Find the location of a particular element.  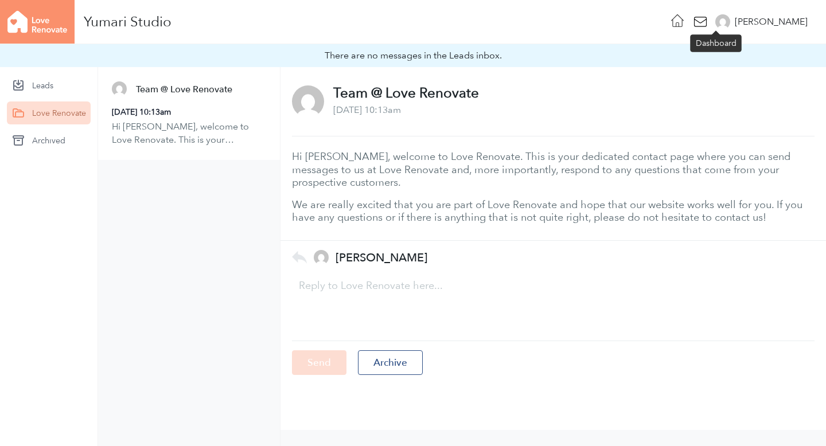

img: icon-reply-ac834aec54204c063c573bf1a4dfd4ea31506a4d00da0e2d5d9750c7fac4ec2a.png is located at coordinates (299, 258).